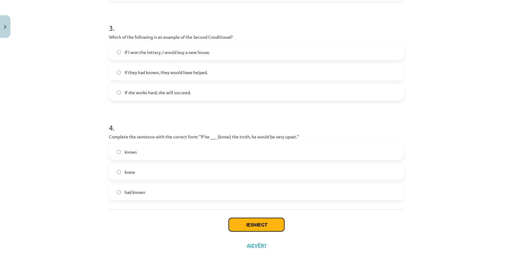 Image resolution: width=513 pixels, height=271 pixels. I want to click on h1: 4 ., so click(256, 122).